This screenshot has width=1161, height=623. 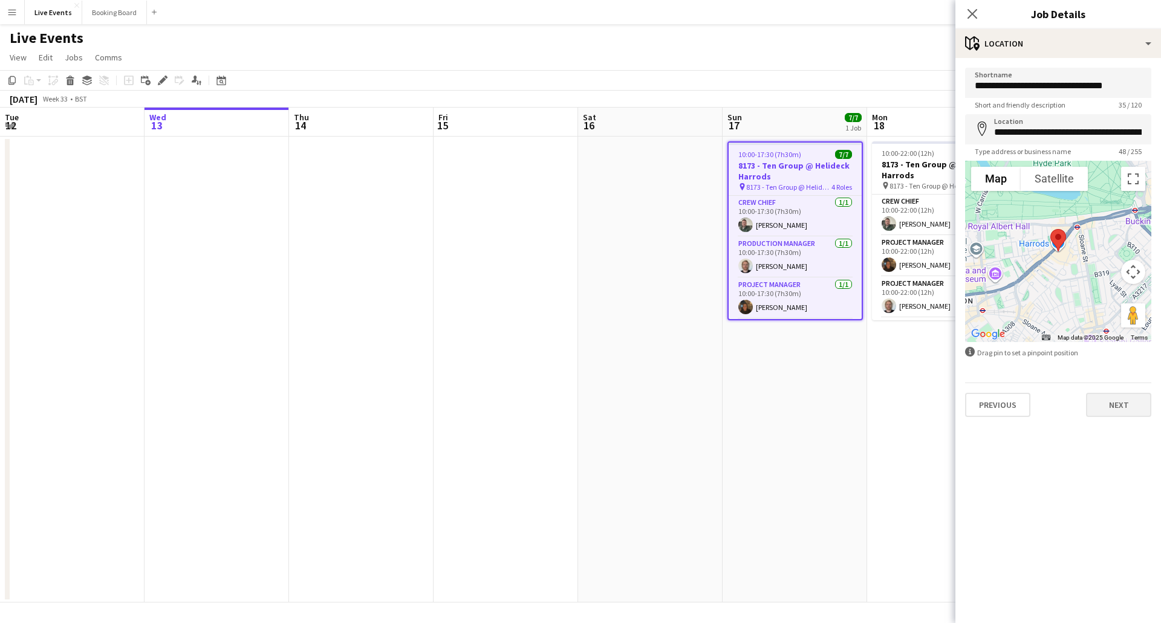 What do you see at coordinates (988, 334) in the screenshot?
I see `a: Open this area in Google Maps (opens a new window)` at bounding box center [988, 334].